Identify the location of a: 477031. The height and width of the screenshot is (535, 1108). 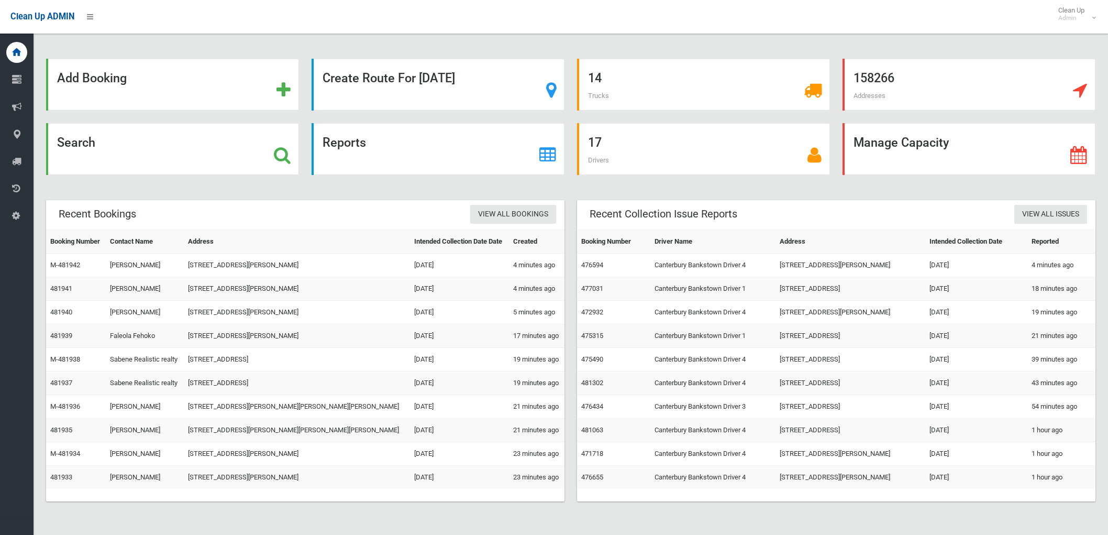
(592, 288).